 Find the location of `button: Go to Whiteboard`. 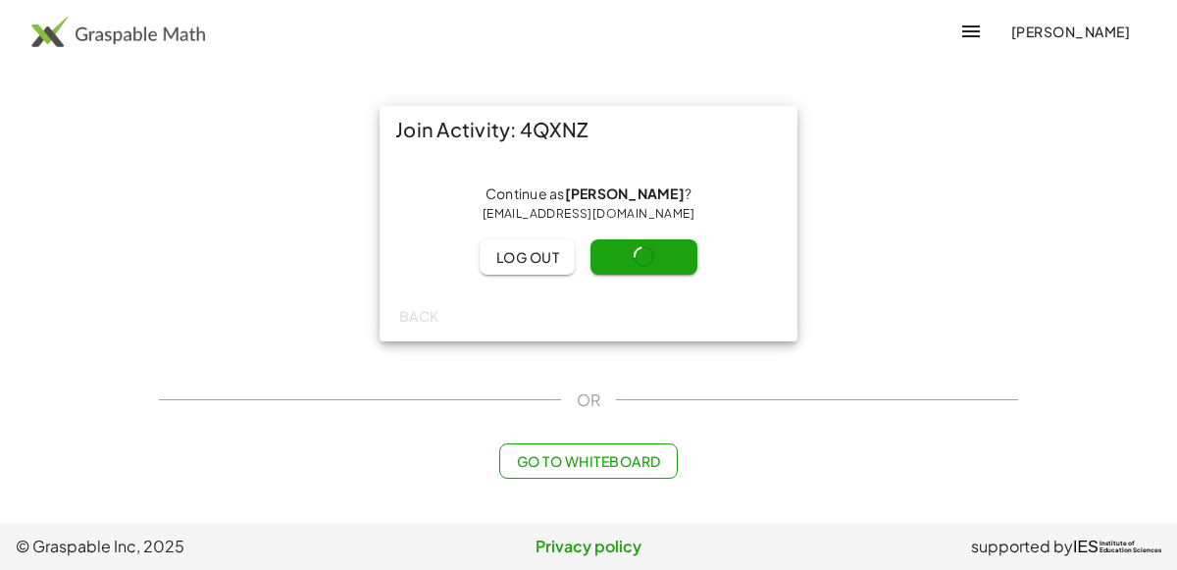

button: Go to Whiteboard is located at coordinates (588, 461).